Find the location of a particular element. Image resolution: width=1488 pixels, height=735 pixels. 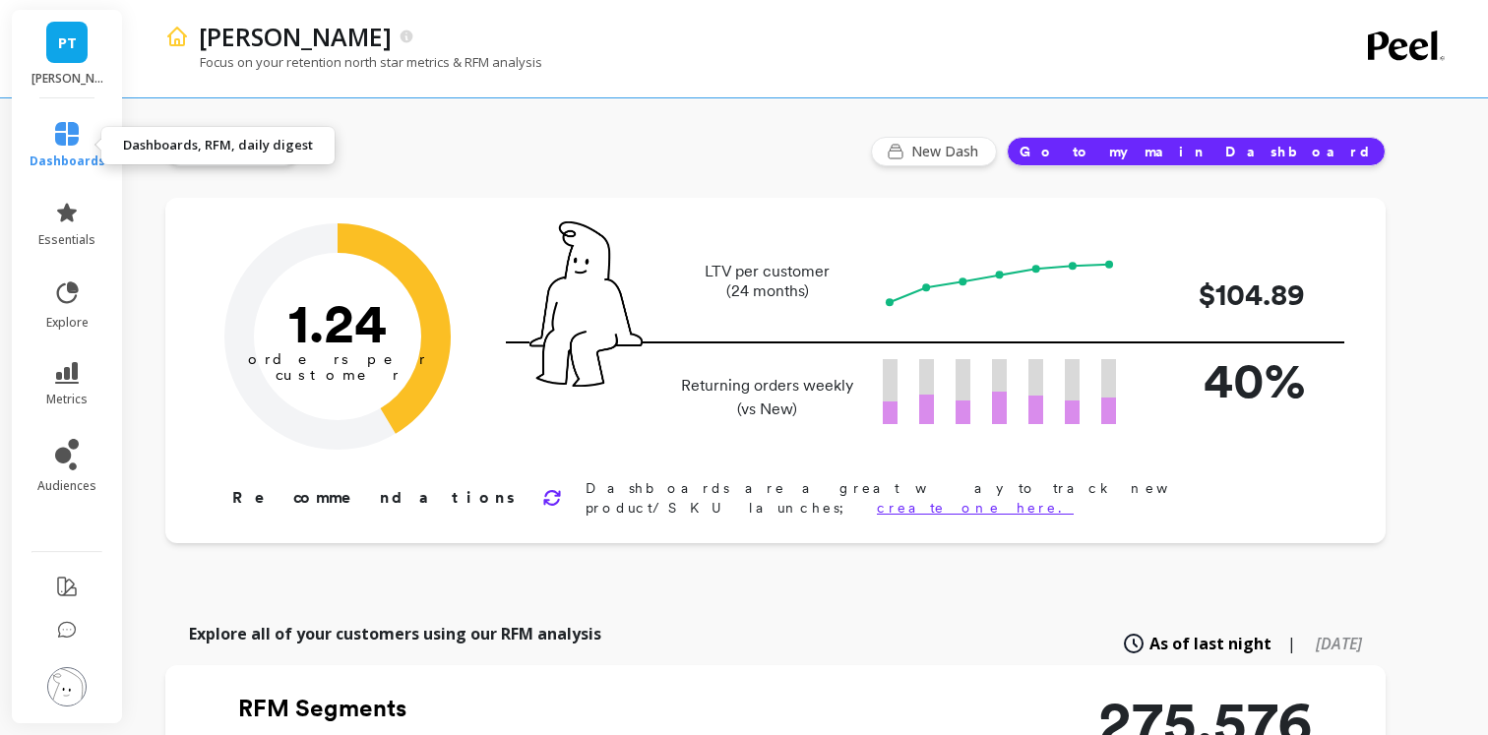

p: Dashboards are a great way to track new product/SKU launches; is located at coordinates (954, 498).